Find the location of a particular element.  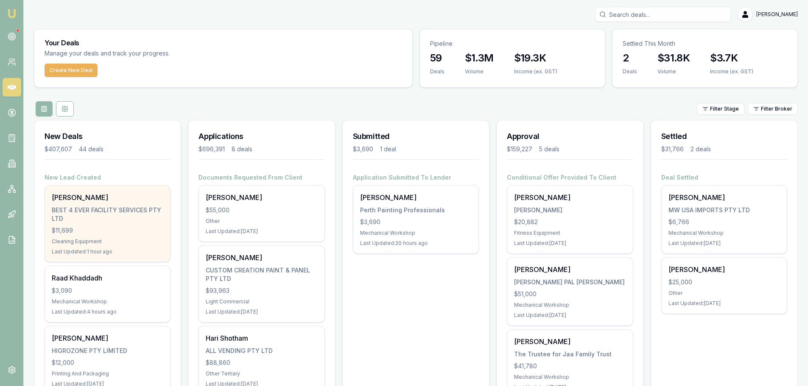

button: Create New Deal is located at coordinates (71, 70).